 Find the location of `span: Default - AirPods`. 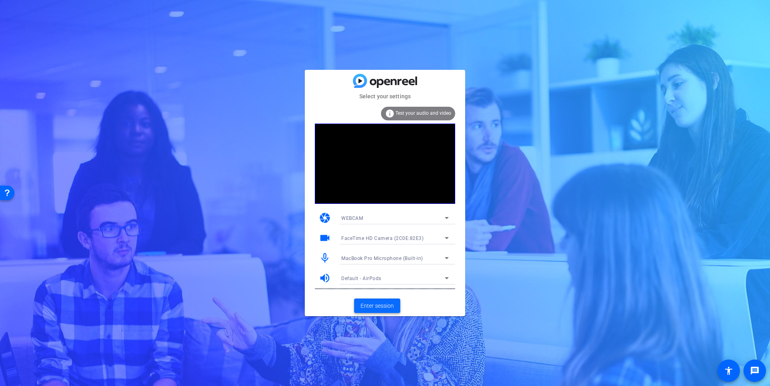

span: Default - AirPods is located at coordinates (361, 278).